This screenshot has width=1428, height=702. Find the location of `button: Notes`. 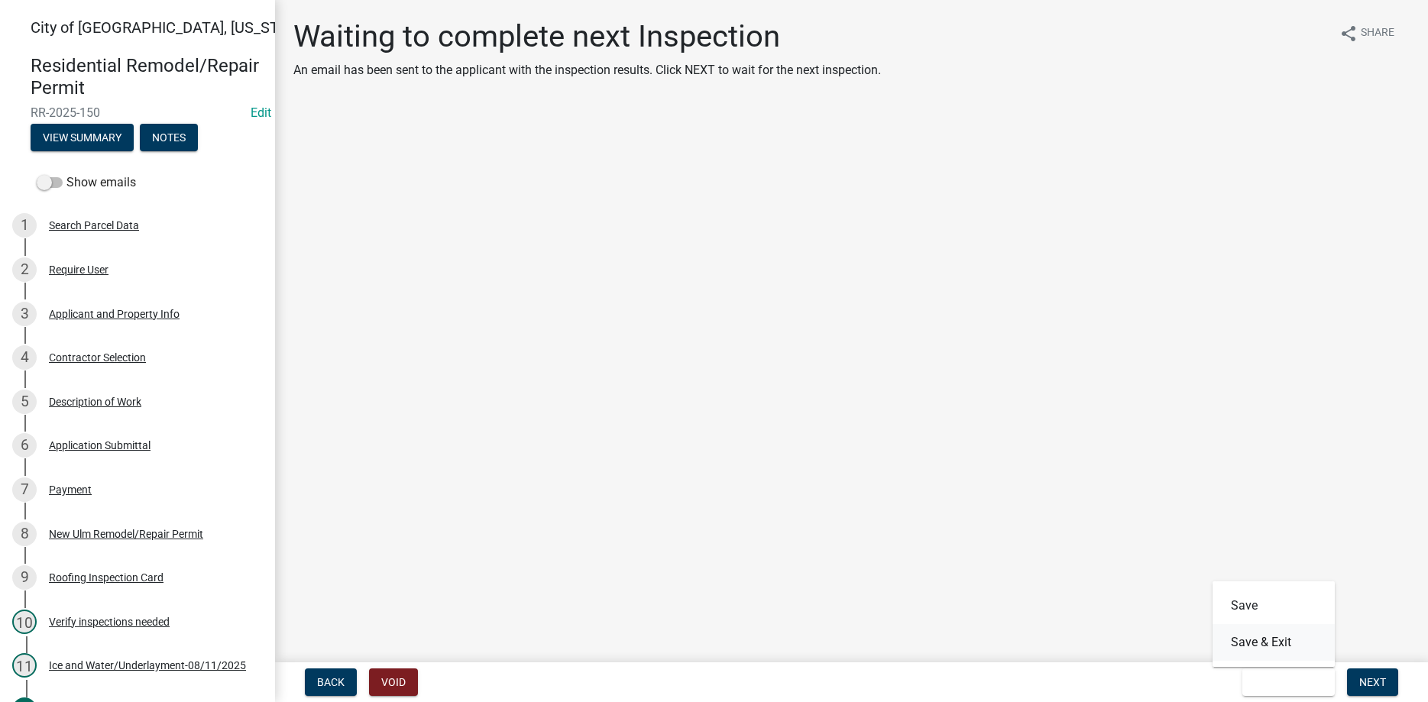

button: Notes is located at coordinates (169, 138).